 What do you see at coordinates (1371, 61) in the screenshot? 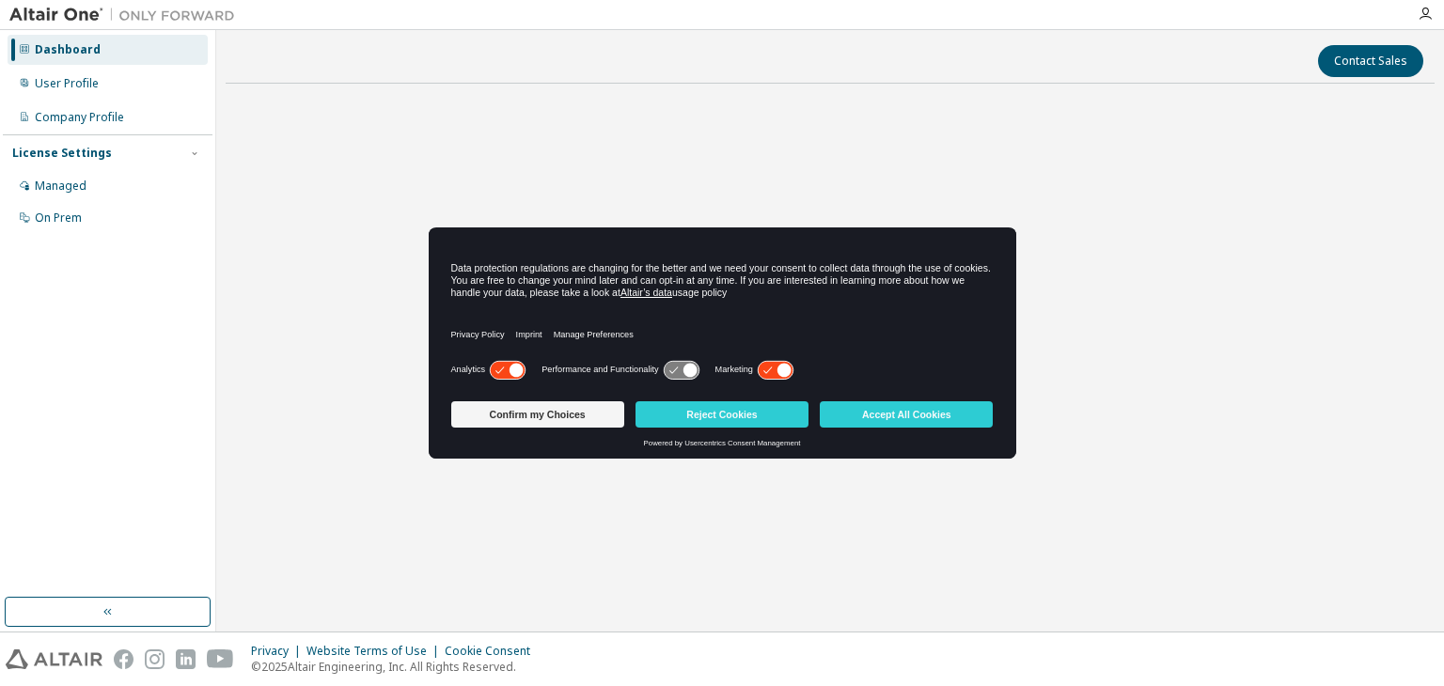
I see `button: Contact Sales` at bounding box center [1371, 61].